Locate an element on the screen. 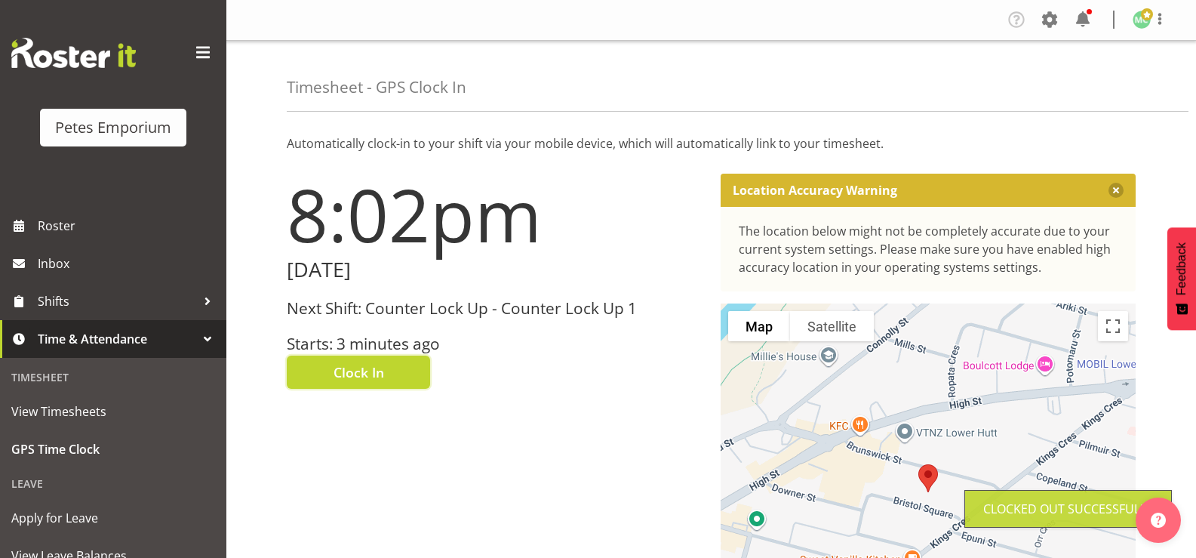 The height and width of the screenshot is (558, 1196). button: Clock In is located at coordinates (358, 372).